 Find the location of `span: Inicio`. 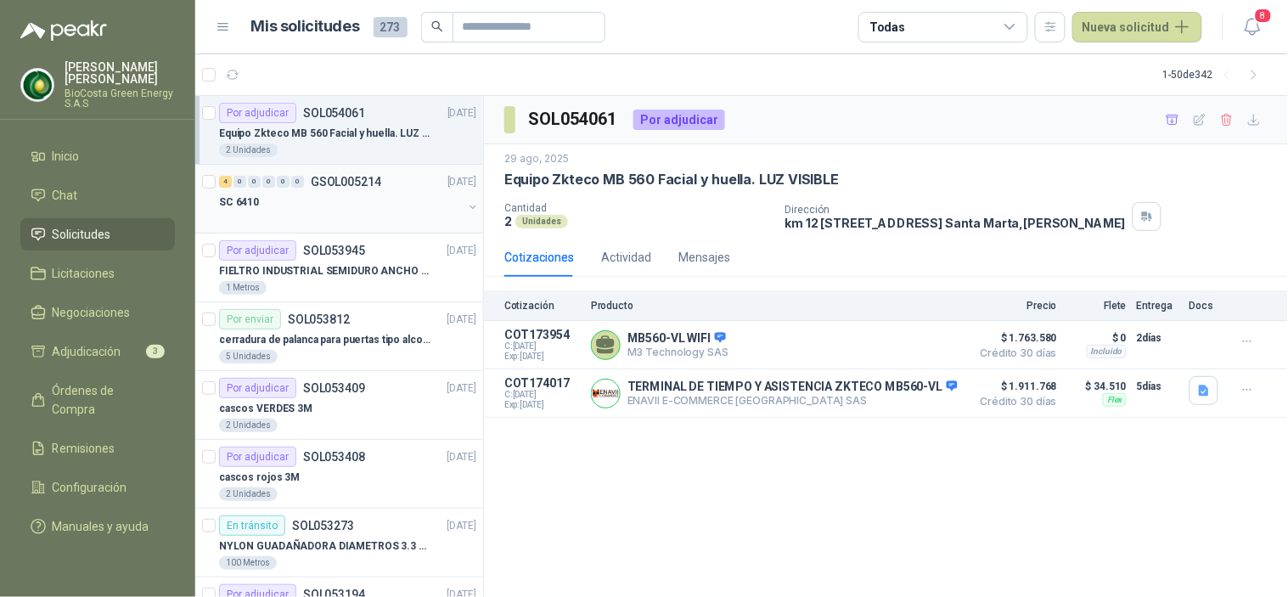

span: Inicio is located at coordinates (66, 156).